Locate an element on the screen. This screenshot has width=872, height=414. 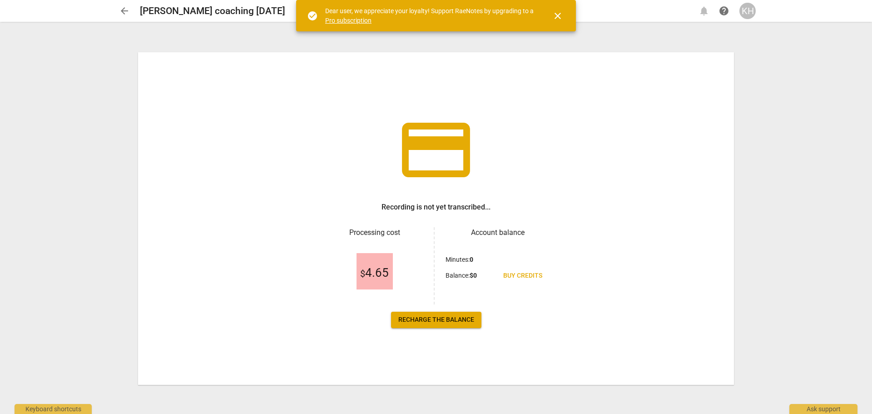
a: Help is located at coordinates (724, 11).